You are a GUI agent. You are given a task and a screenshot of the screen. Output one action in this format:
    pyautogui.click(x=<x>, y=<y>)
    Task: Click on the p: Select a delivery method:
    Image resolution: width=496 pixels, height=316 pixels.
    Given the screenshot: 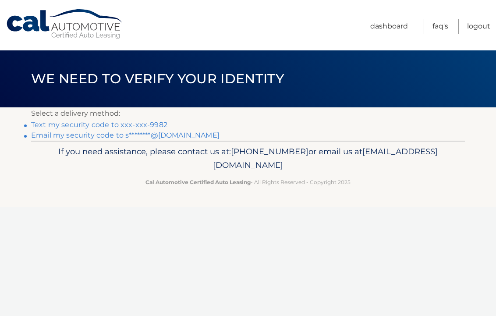 What is the action you would take?
    pyautogui.click(x=248, y=113)
    